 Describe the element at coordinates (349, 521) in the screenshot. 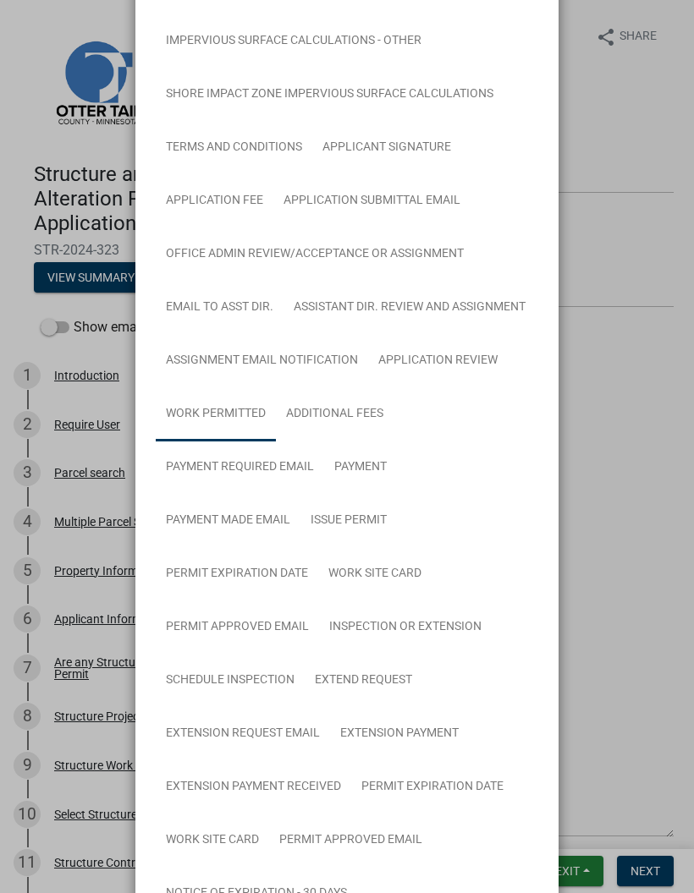

I see `a: Issue Permit` at that location.